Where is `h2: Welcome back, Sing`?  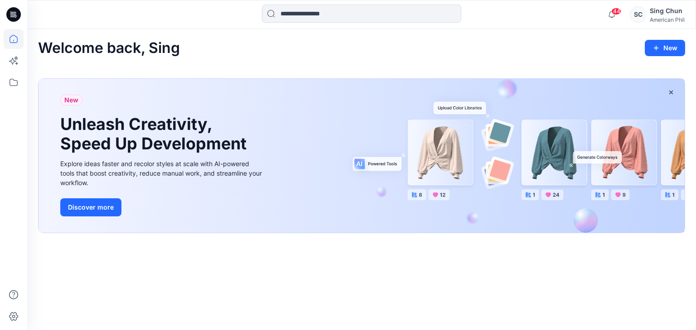
h2: Welcome back, Sing is located at coordinates (109, 48).